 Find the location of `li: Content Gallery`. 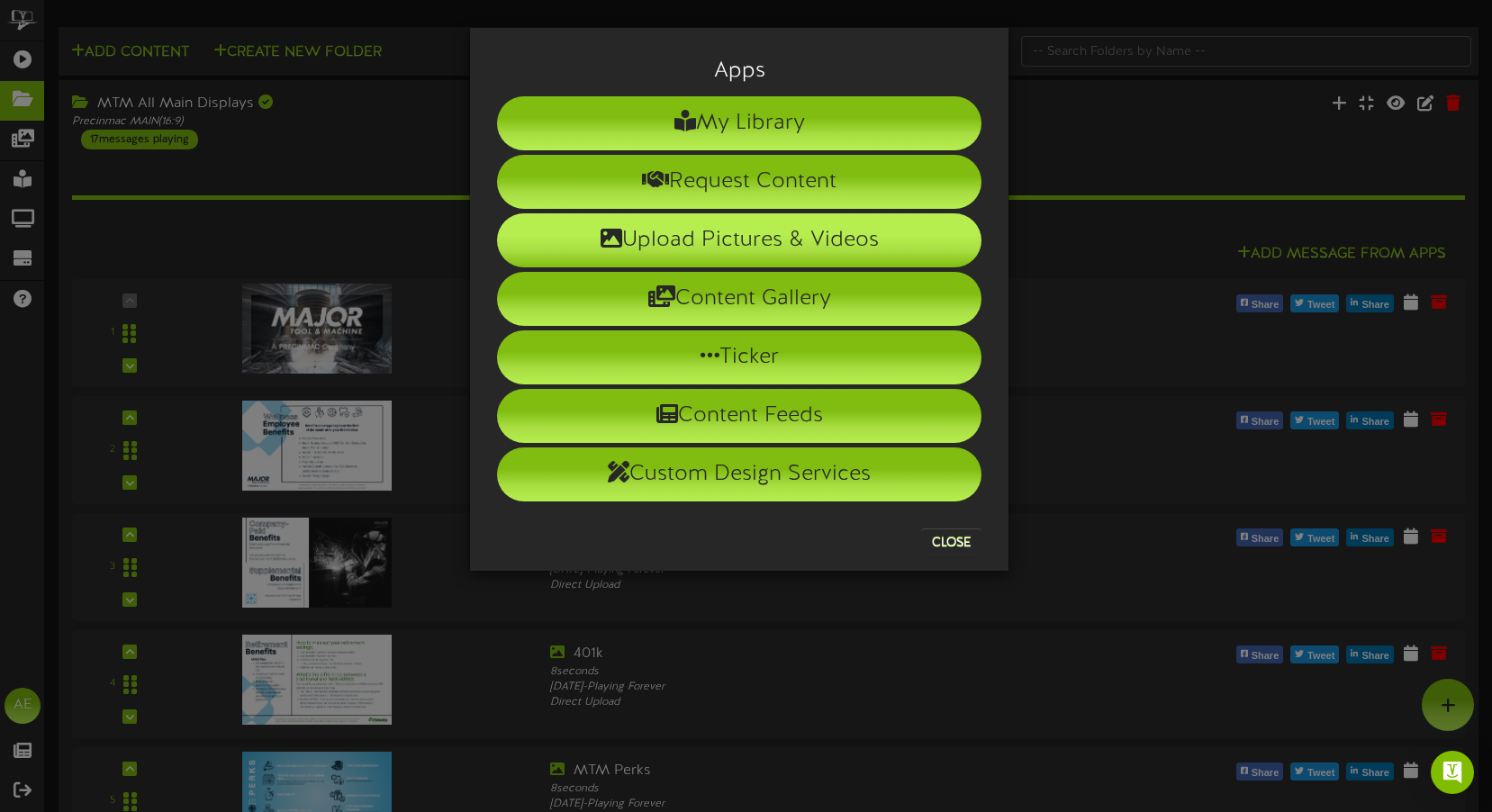

li: Content Gallery is located at coordinates (739, 299).